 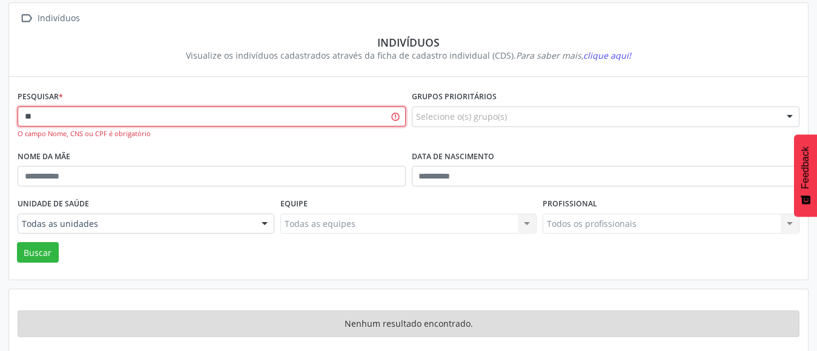 I want to click on label: Profissional, so click(x=570, y=204).